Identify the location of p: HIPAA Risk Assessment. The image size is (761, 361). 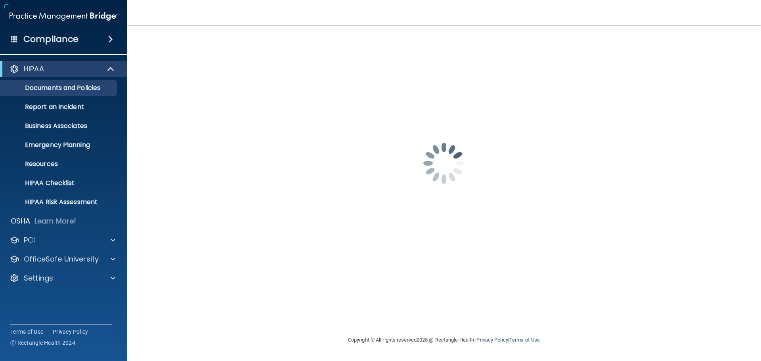
(59, 202).